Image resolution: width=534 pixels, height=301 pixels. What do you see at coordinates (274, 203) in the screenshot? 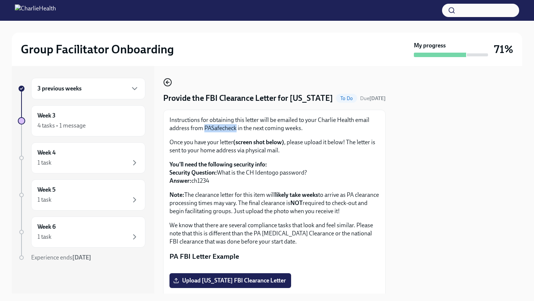
I see `p: The clearance letter for this item will to arrive as PA clearance processing times may vary. The ...` at bounding box center [274, 203].